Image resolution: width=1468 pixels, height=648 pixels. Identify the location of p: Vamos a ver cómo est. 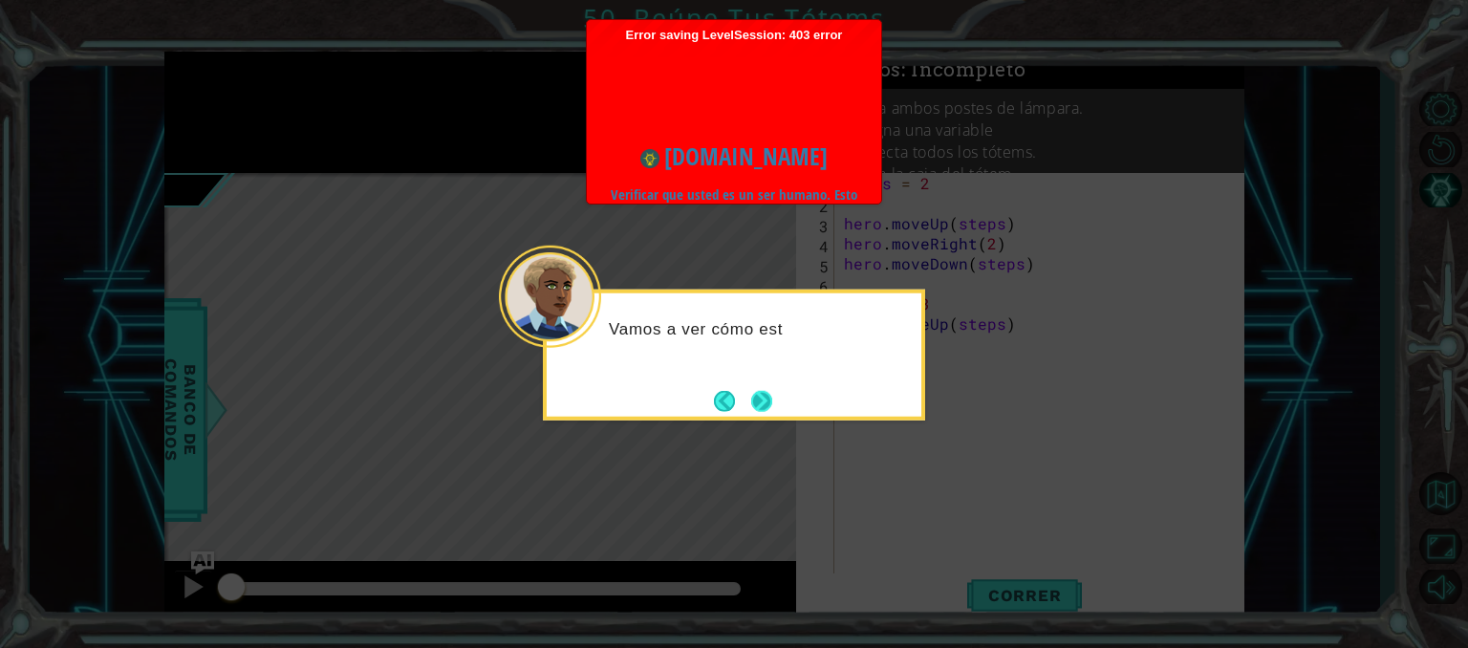
(758, 329).